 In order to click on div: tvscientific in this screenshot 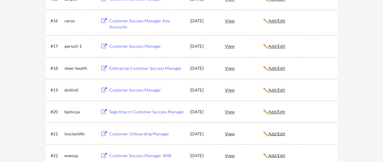, I will do `click(80, 134)`.